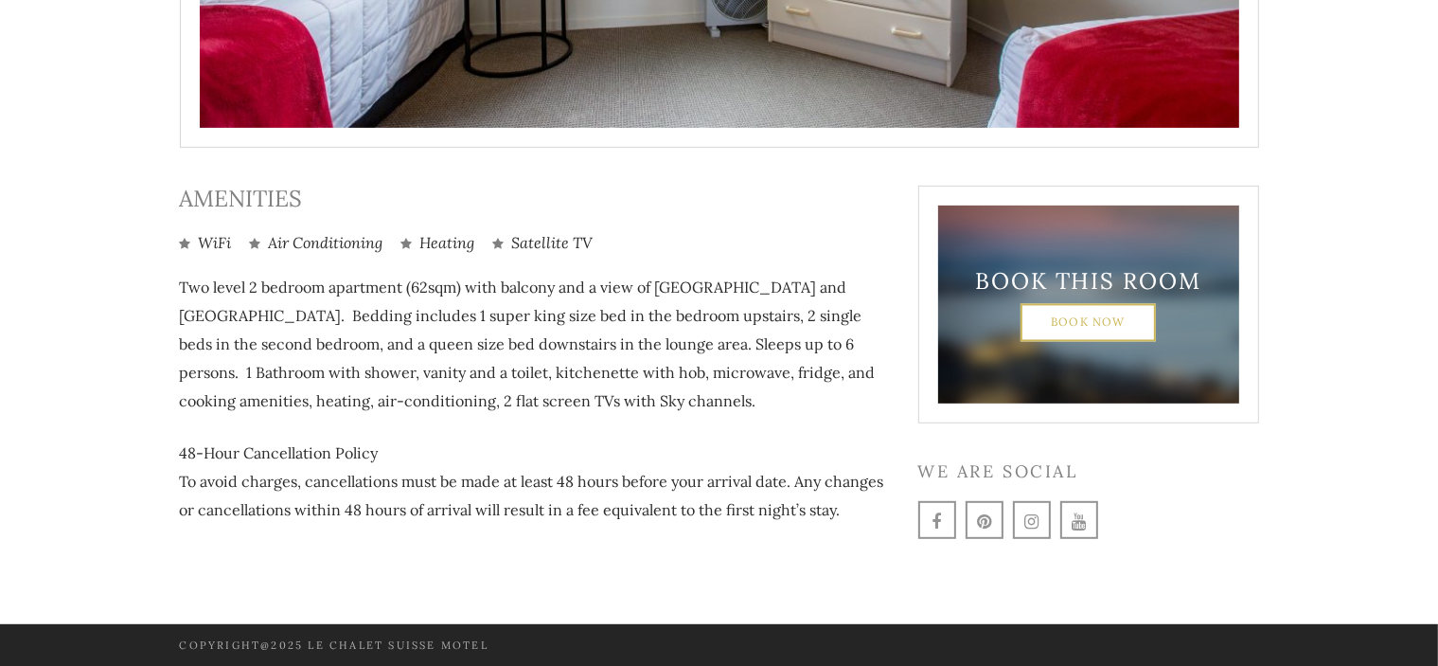 This screenshot has height=666, width=1438. What do you see at coordinates (316, 242) in the screenshot?
I see `li: Air Conditioning` at bounding box center [316, 242].